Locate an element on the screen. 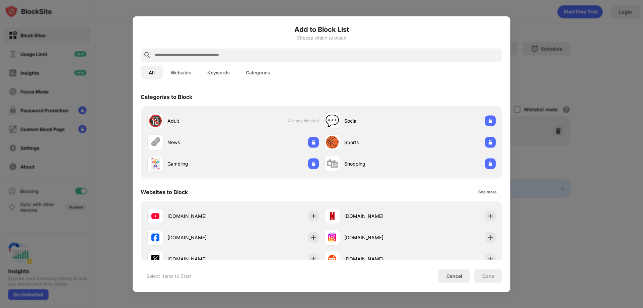  div: Cancel is located at coordinates (454, 276).